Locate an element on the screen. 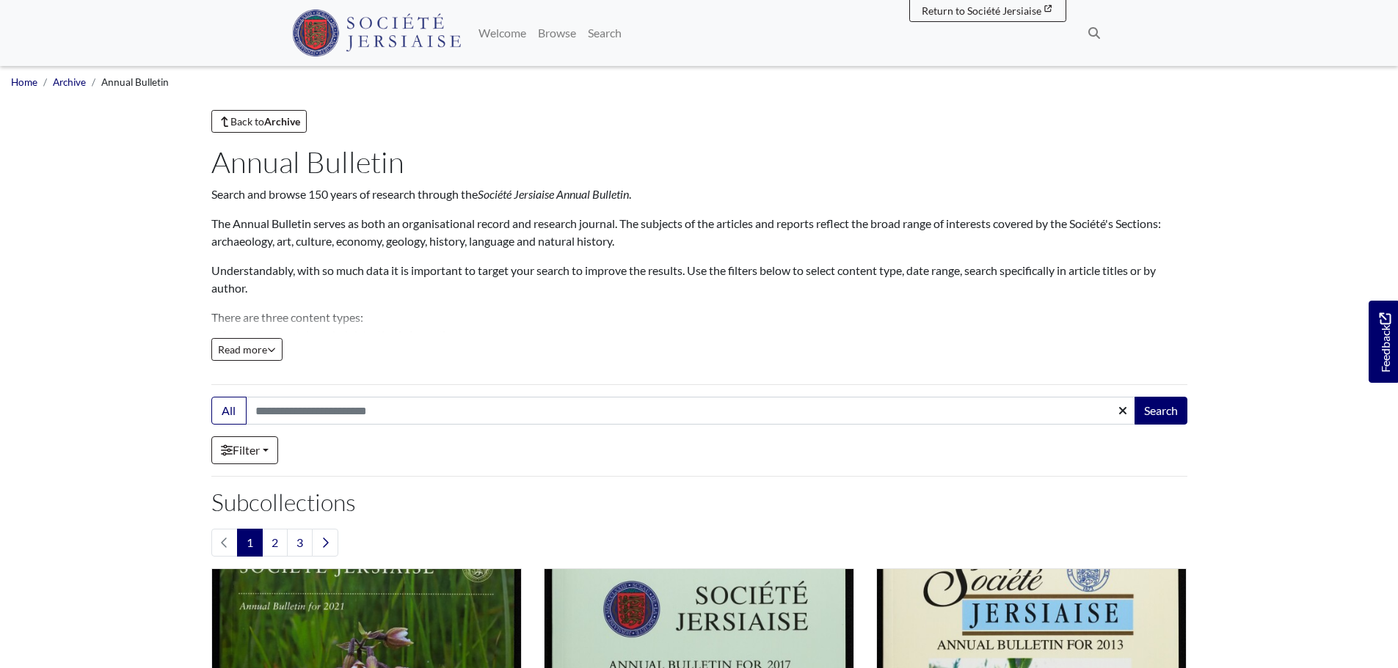 This screenshot has height=668, width=1398. a: Browse is located at coordinates (557, 33).